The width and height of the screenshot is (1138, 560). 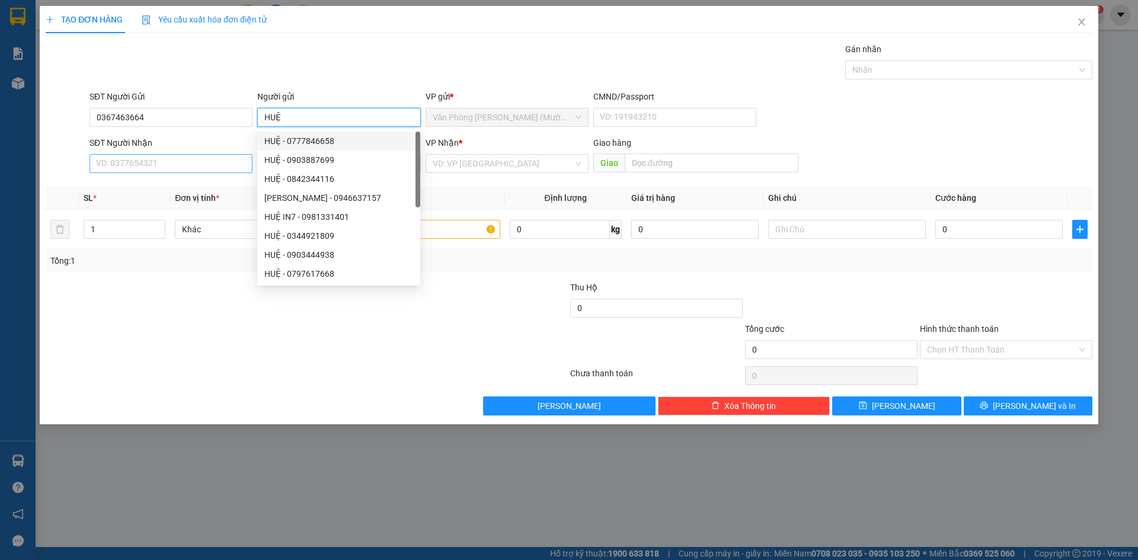 I want to click on b: BIÊN NHẬN GỬI HÀNG, so click(x=95, y=55).